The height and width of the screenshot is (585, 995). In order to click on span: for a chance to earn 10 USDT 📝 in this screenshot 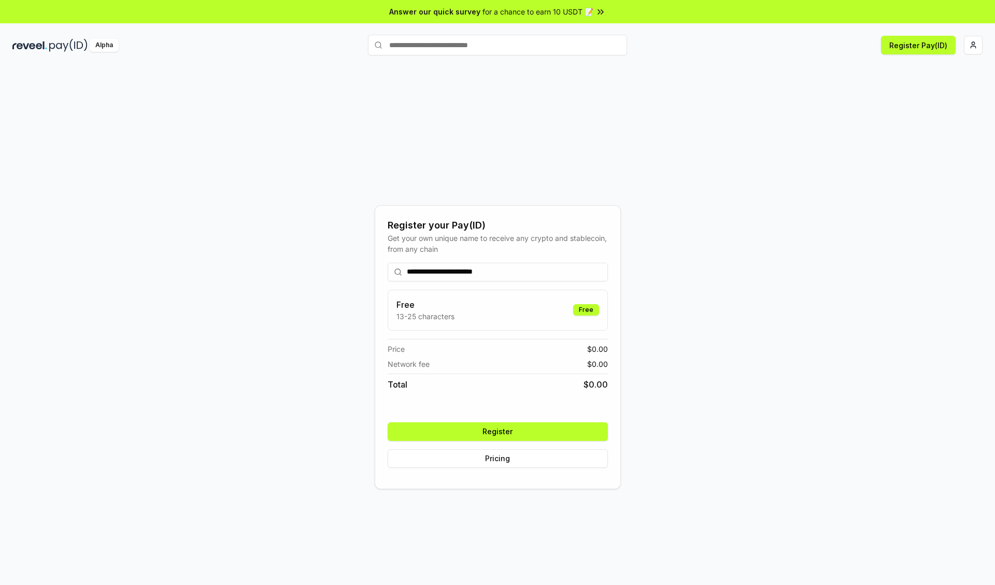, I will do `click(538, 11)`.